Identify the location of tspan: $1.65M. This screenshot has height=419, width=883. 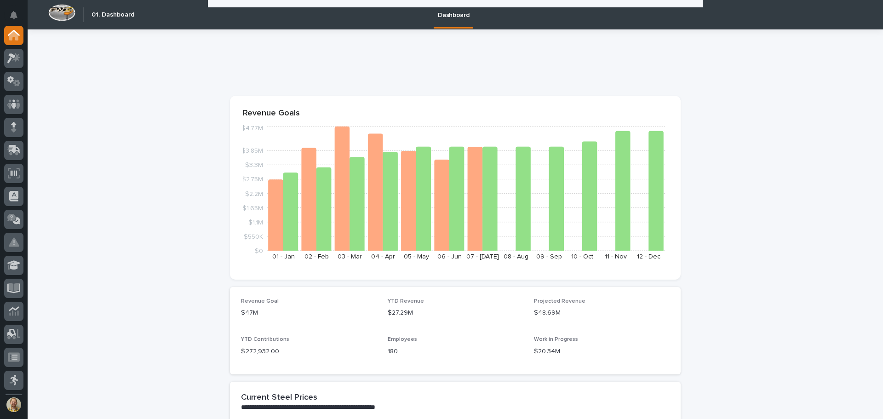
(253, 208).